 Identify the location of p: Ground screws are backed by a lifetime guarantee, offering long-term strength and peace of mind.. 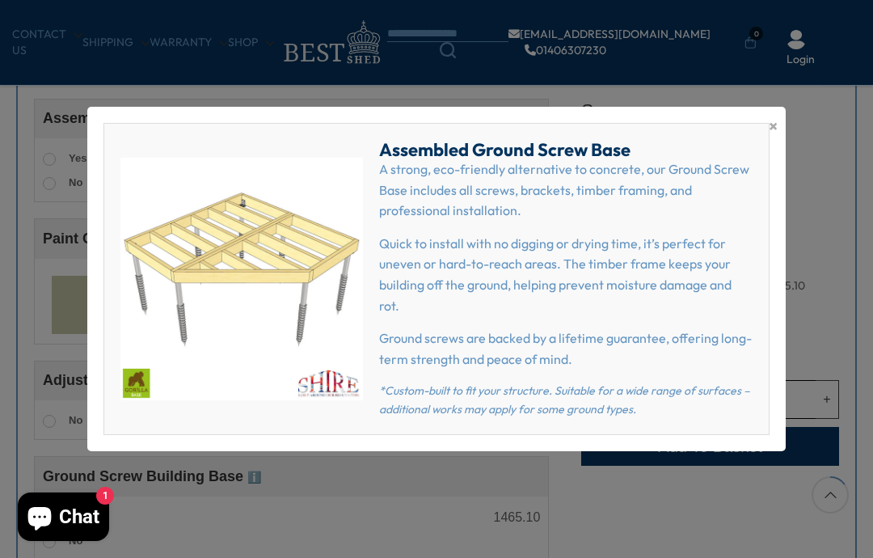
(566, 348).